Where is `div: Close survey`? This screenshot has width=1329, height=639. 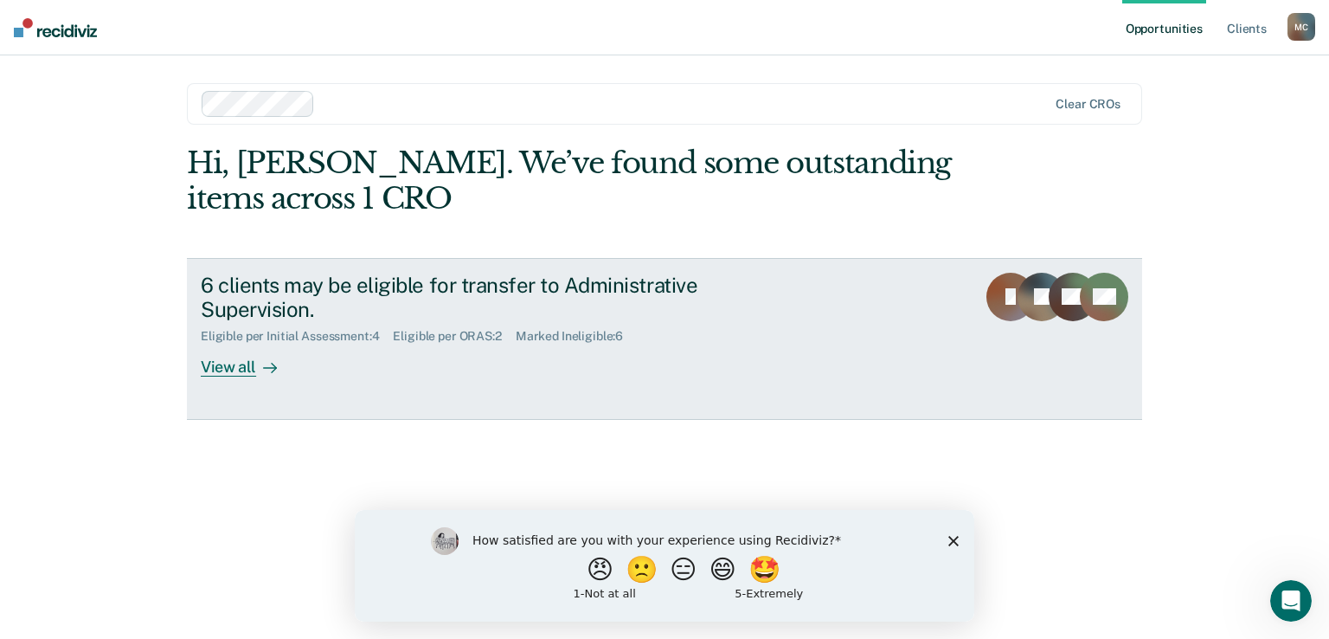
div: Close survey is located at coordinates (599, 31).